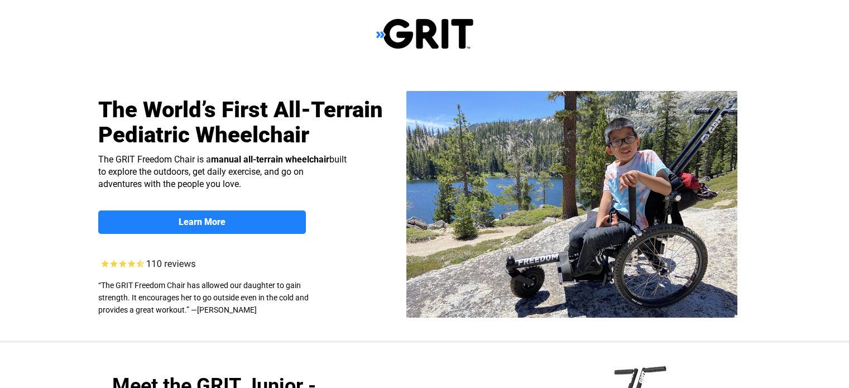  What do you see at coordinates (202, 222) in the screenshot?
I see `strong: Learn More` at bounding box center [202, 222].